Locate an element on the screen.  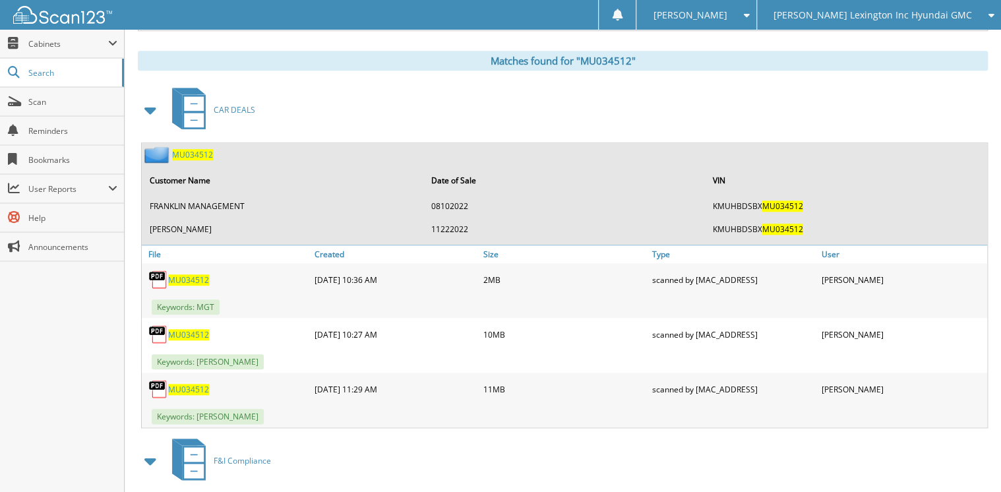
span: Cabinets is located at coordinates (68, 44).